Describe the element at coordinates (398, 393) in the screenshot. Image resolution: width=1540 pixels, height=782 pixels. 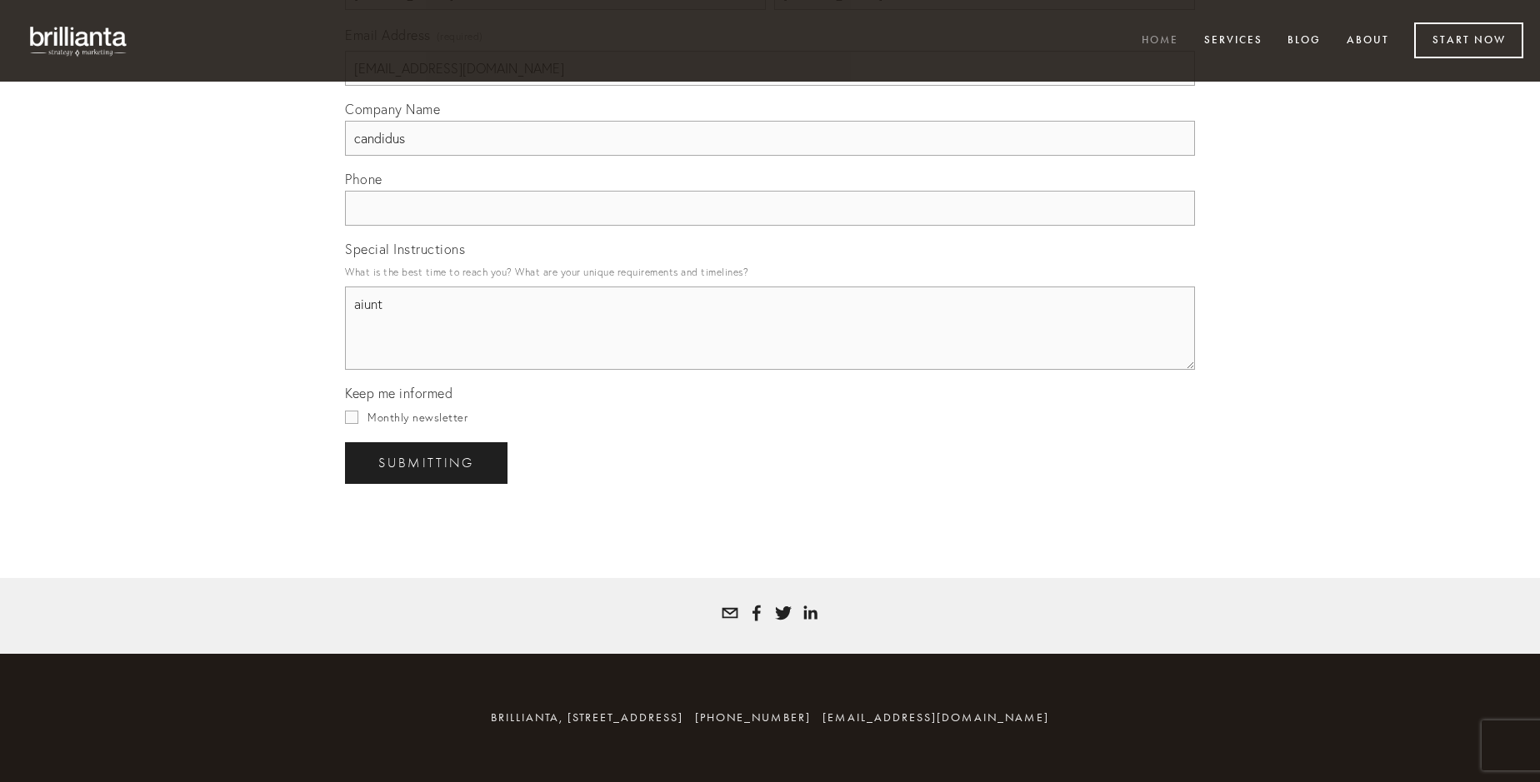
I see `span: Keep me informed` at that location.